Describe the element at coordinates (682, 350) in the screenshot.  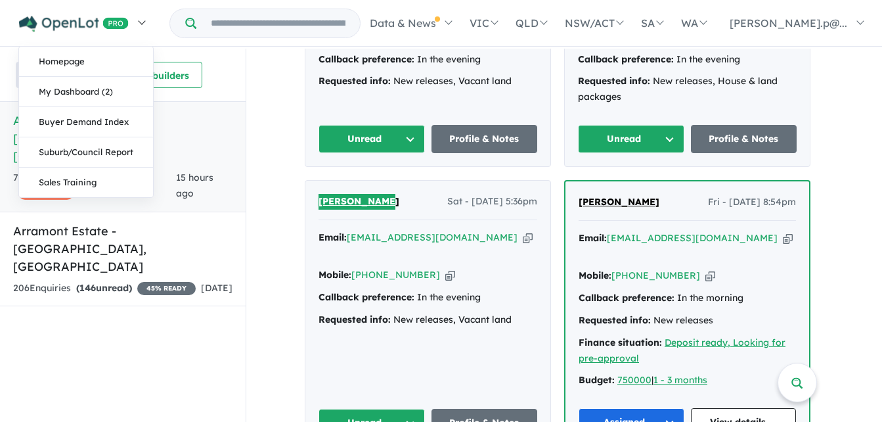
I see `a: Deposit ready, Looking for pre-approval` at that location.